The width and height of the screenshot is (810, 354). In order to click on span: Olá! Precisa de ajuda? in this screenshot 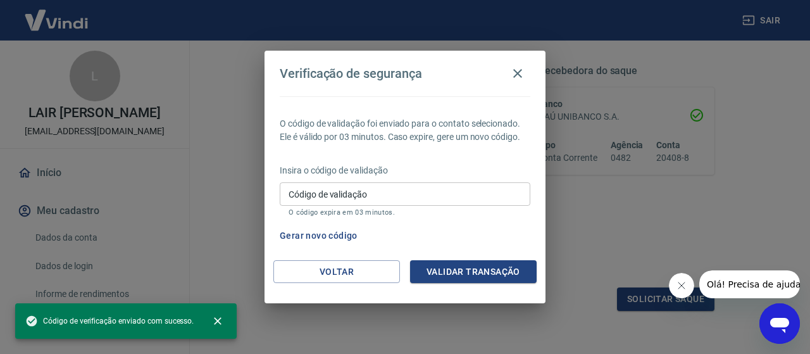, I will do `click(57, 14)`.